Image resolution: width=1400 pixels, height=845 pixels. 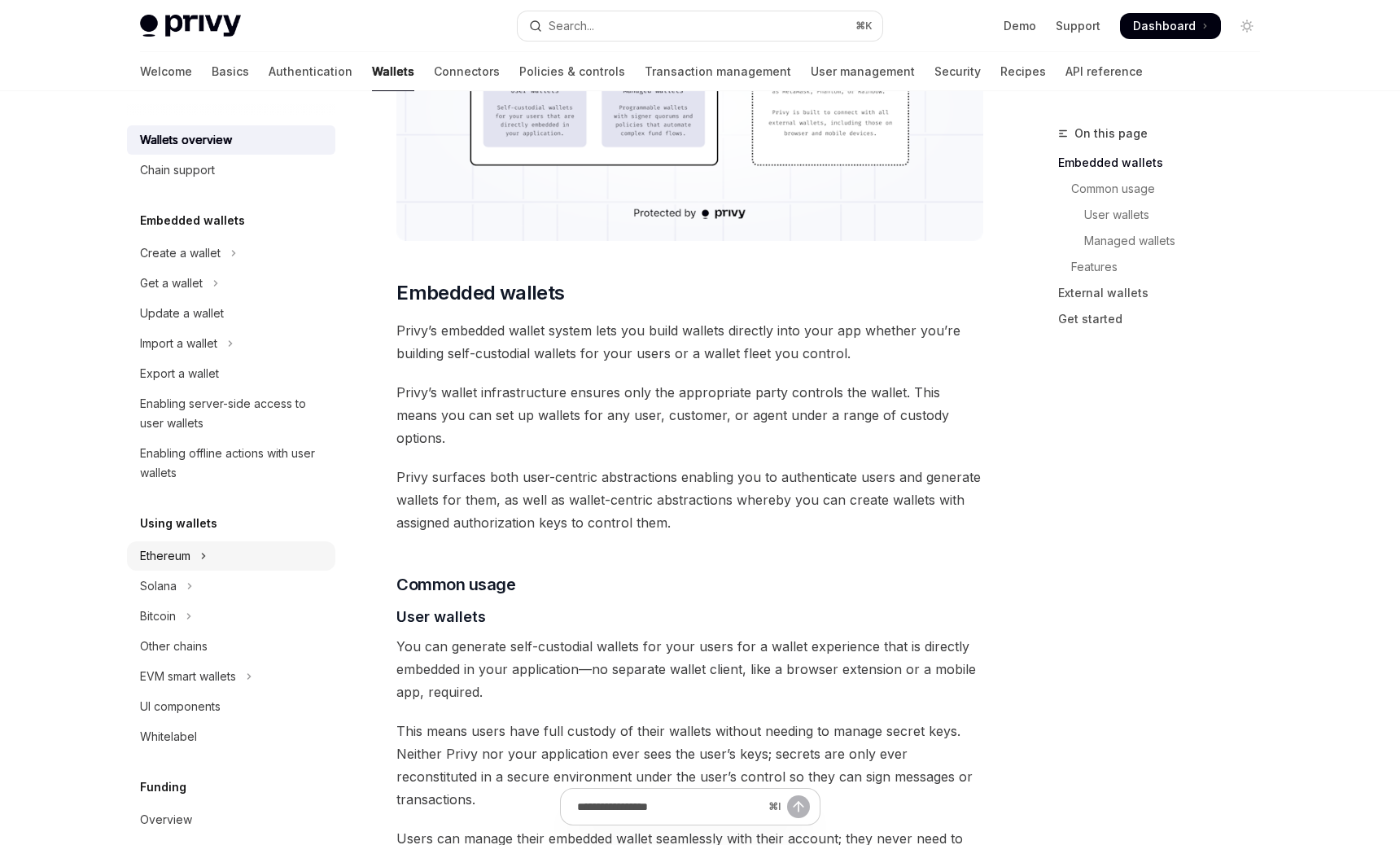 I want to click on span: Common usage, so click(x=456, y=584).